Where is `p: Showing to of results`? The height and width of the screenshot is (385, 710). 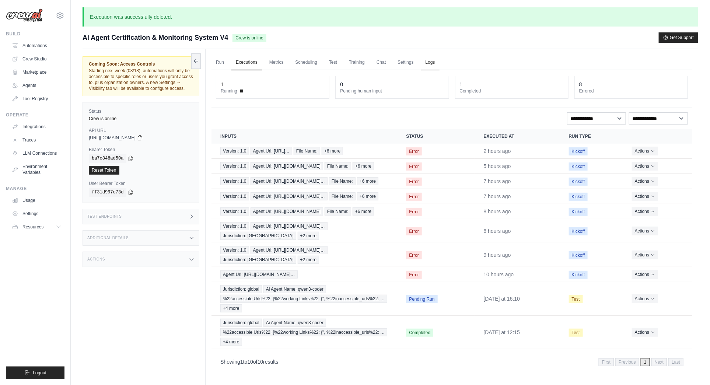 p: Showing to of results is located at coordinates (249, 362).